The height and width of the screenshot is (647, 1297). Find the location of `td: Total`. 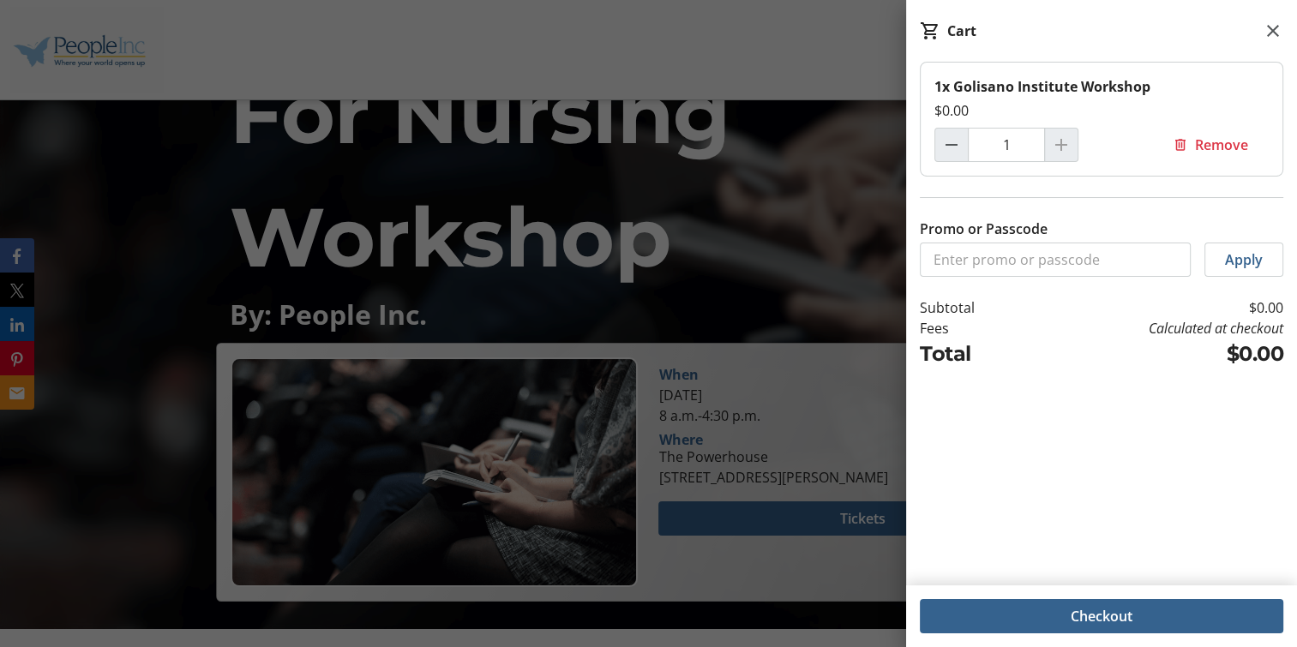

td: Total is located at coordinates (972, 354).